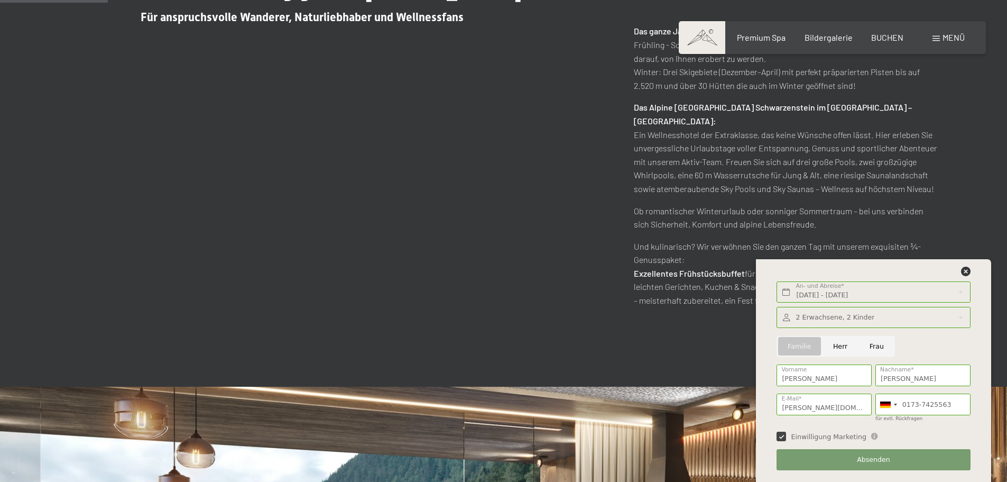 Image resolution: width=1007 pixels, height=482 pixels. What do you see at coordinates (888, 404) in the screenshot?
I see `div: Germany (Deutschland): +49` at bounding box center [888, 404].